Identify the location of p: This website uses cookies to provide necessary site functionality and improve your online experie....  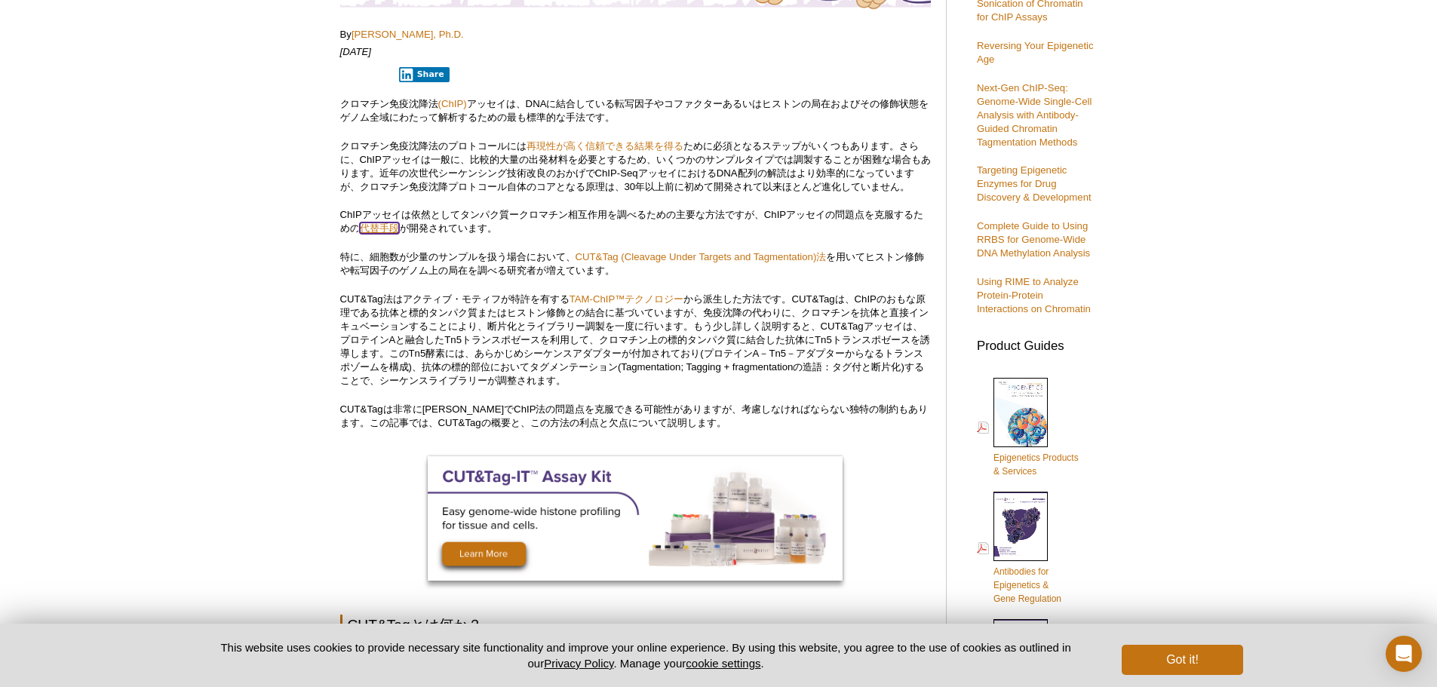
(646, 656).